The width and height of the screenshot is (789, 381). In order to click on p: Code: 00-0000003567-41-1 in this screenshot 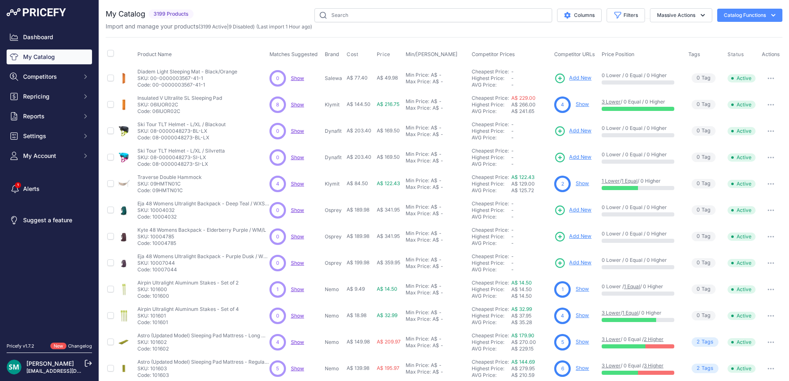, I will do `click(187, 85)`.